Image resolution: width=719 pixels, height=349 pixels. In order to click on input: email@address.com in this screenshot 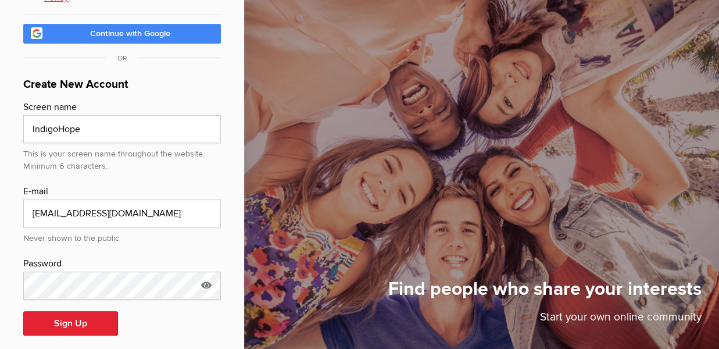, I will do `click(122, 213)`.